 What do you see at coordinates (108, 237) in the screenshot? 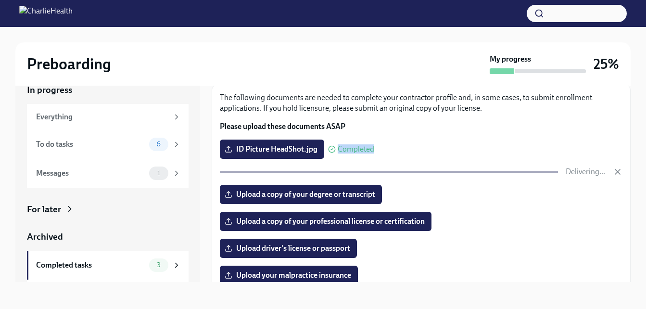
I see `a: Archived` at bounding box center [108, 237].